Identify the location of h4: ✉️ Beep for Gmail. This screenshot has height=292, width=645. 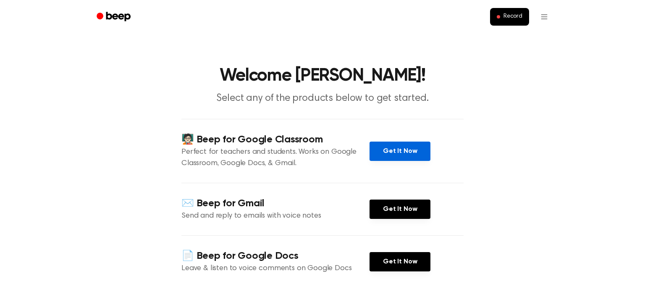
(275, 203).